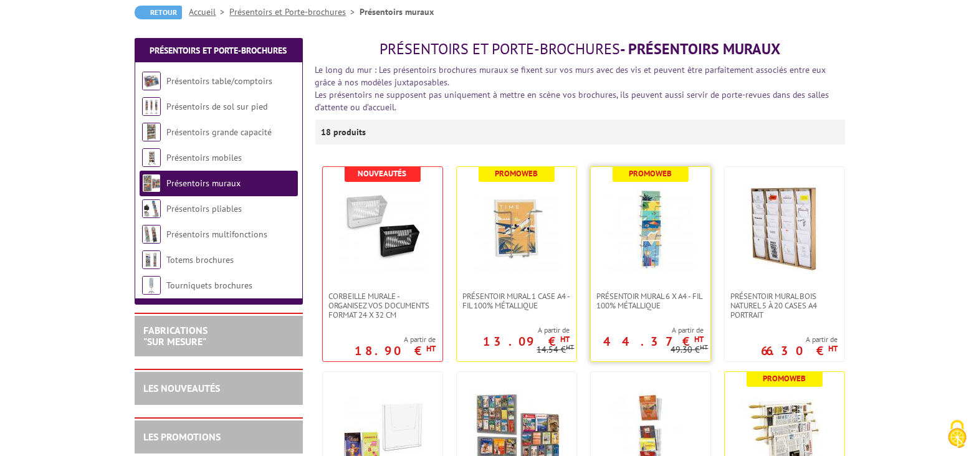 Image resolution: width=979 pixels, height=456 pixels. I want to click on font: Les présentoirs ne supposent pas uniquement à mettre en scène vos brochures, ils peuvent aussi se..., so click(572, 101).